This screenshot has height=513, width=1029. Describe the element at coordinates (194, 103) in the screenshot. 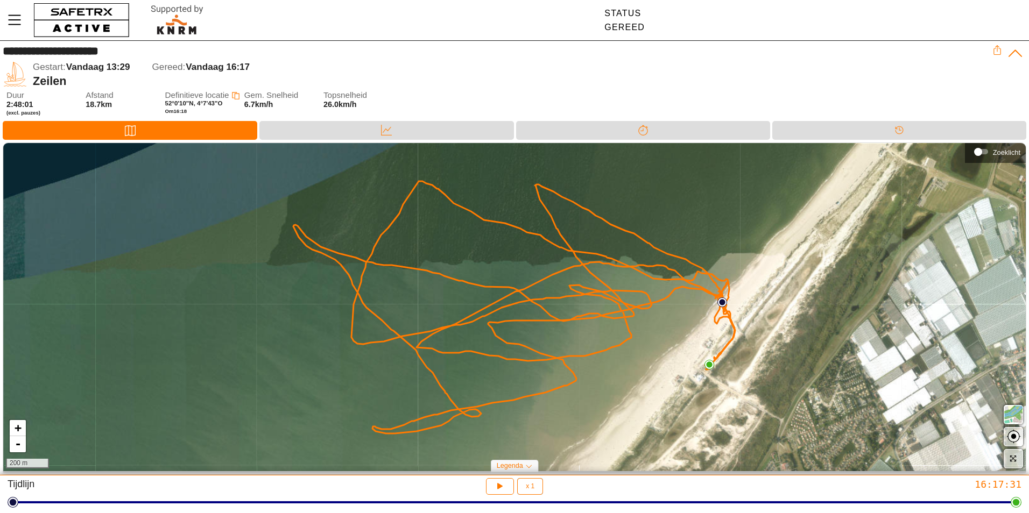

I see `span: 52°0'10"N, 4°7'43"O` at that location.